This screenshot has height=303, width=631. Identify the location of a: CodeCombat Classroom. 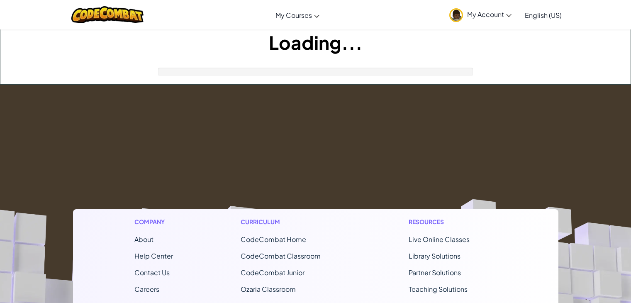
(280, 255).